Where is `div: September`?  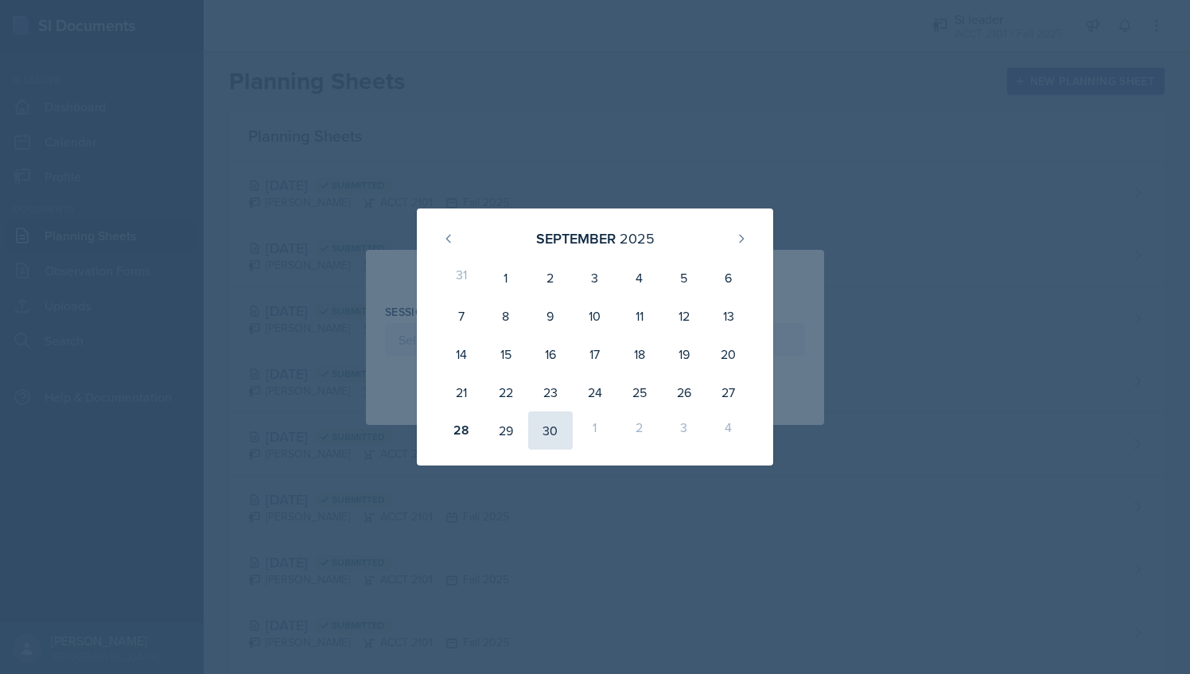 div: September is located at coordinates (576, 238).